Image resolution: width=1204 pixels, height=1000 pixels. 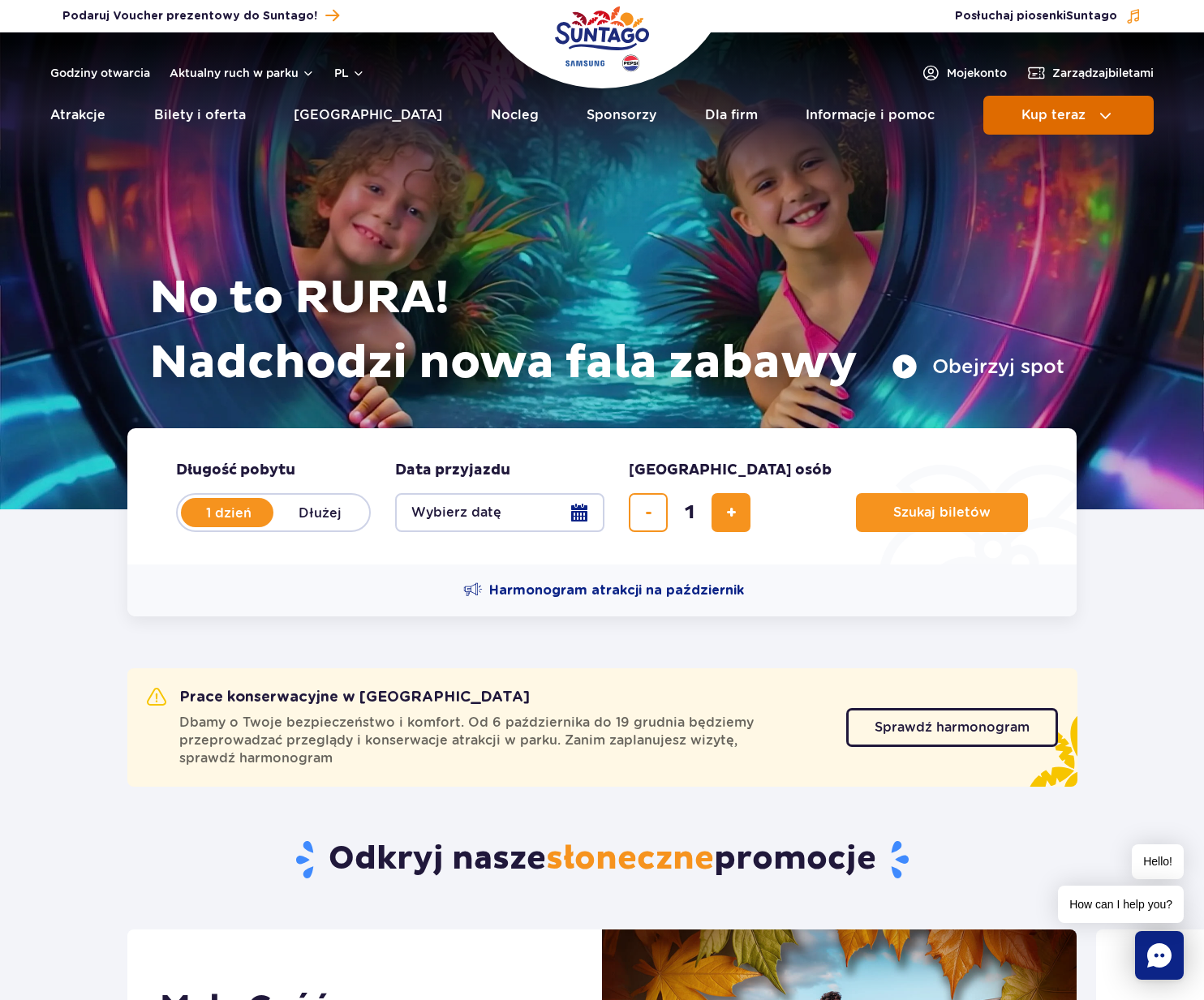 What do you see at coordinates (977, 73) in the screenshot?
I see `span: Moje konto` at bounding box center [977, 73].